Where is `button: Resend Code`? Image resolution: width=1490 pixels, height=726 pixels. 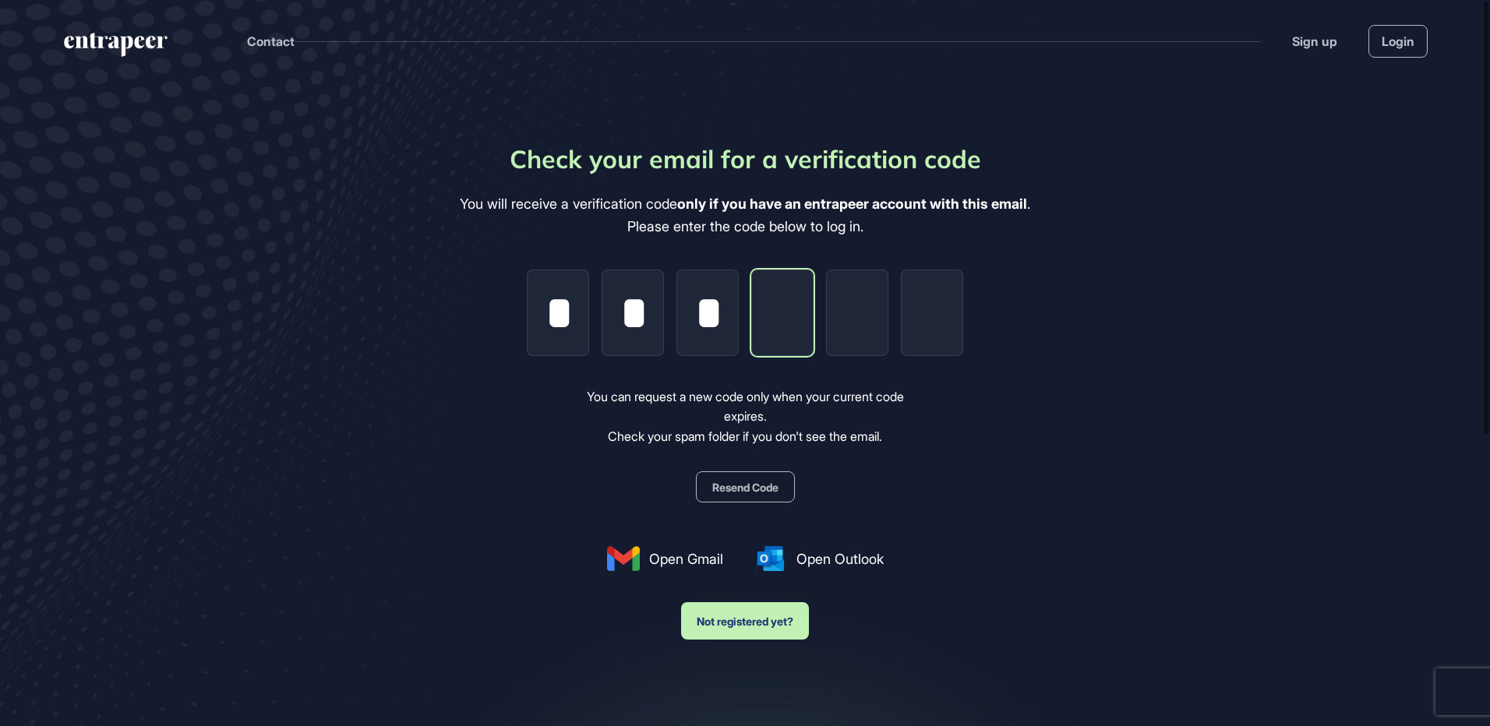
button: Resend Code is located at coordinates (745, 487).